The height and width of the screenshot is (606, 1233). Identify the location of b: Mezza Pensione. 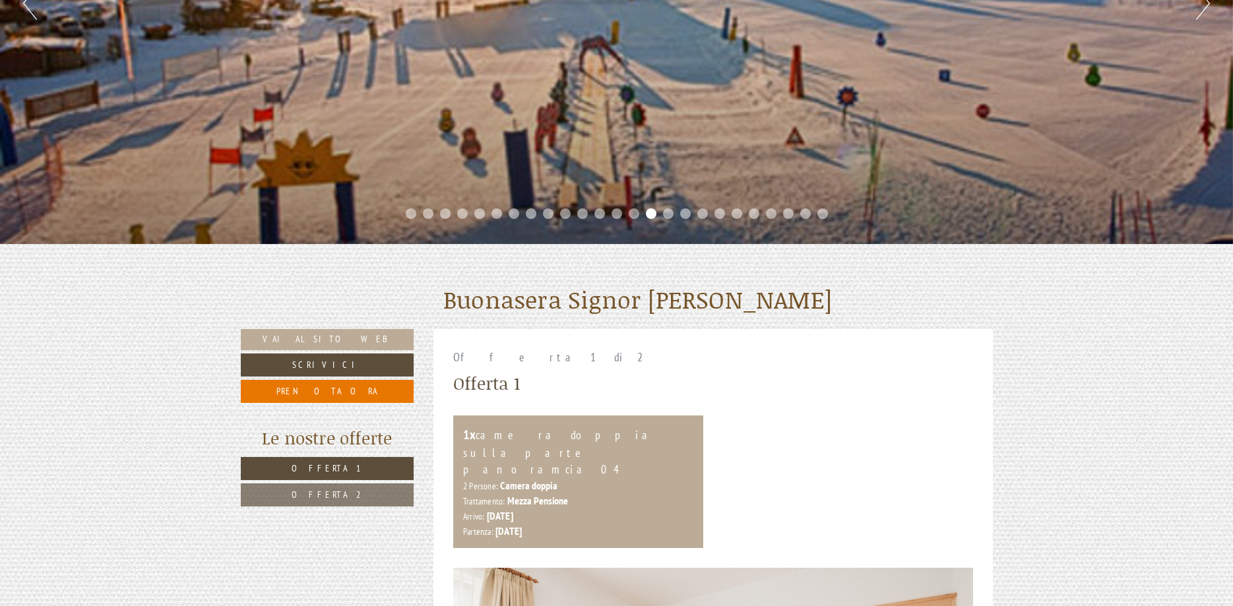
(538, 501).